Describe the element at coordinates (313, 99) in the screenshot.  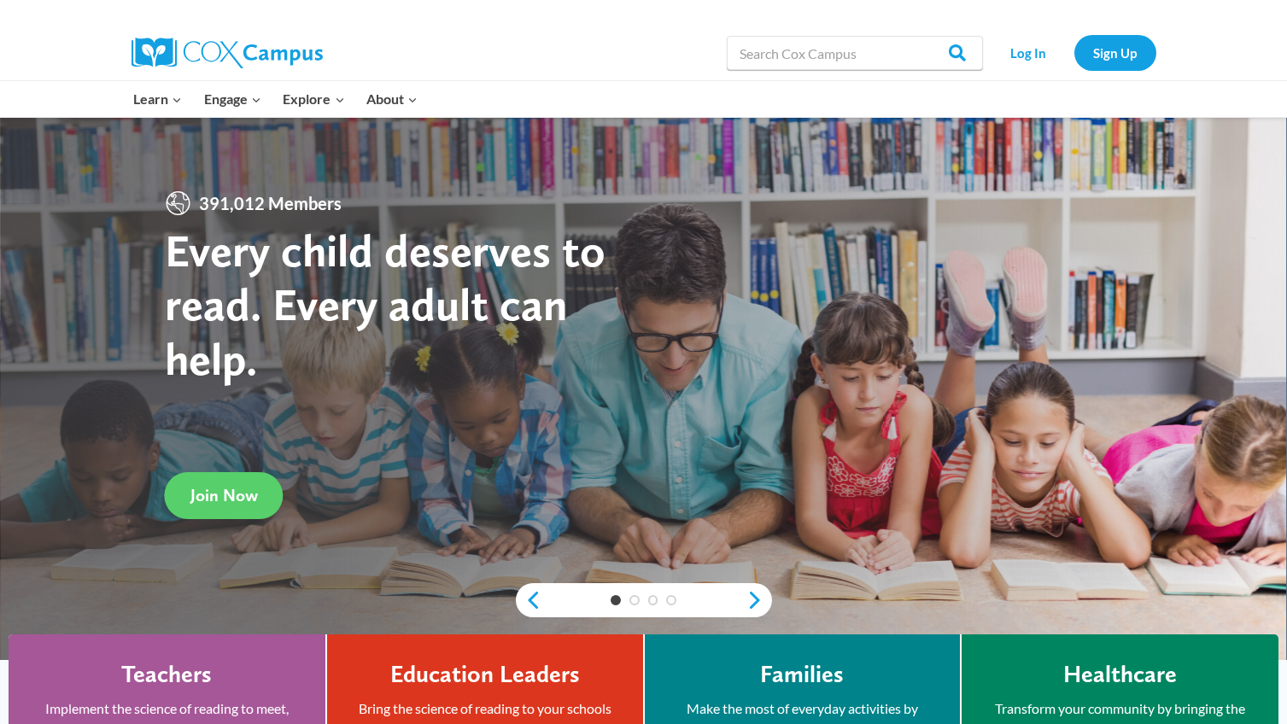
I see `span: Explore` at that location.